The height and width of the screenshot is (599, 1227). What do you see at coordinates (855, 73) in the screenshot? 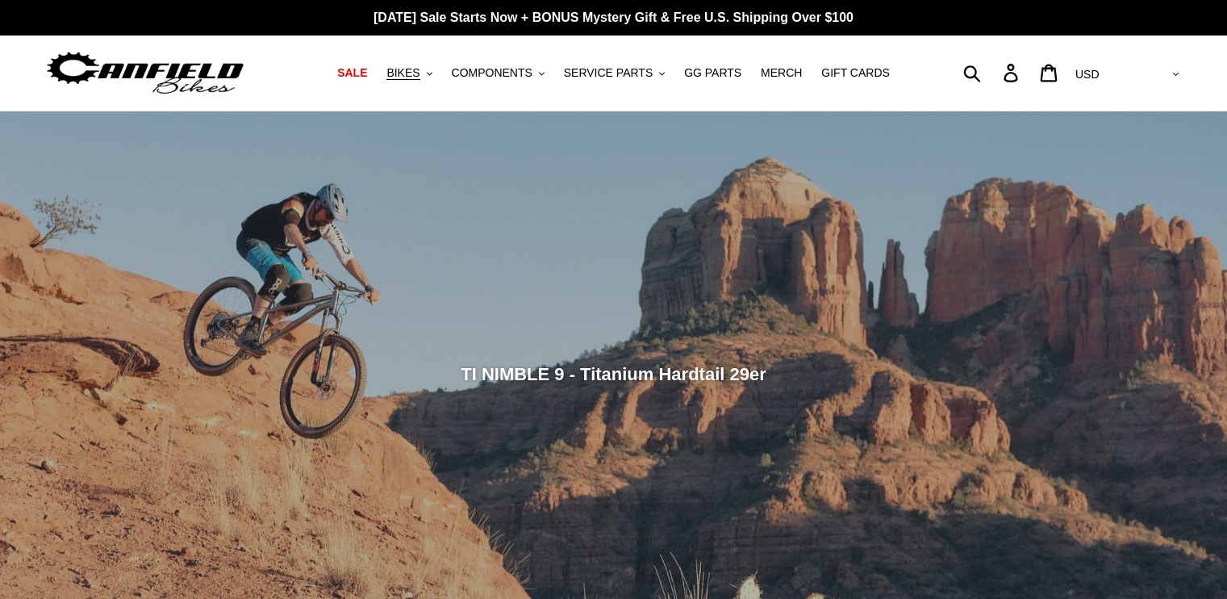
I see `span: GIFT CARDS` at bounding box center [855, 73].